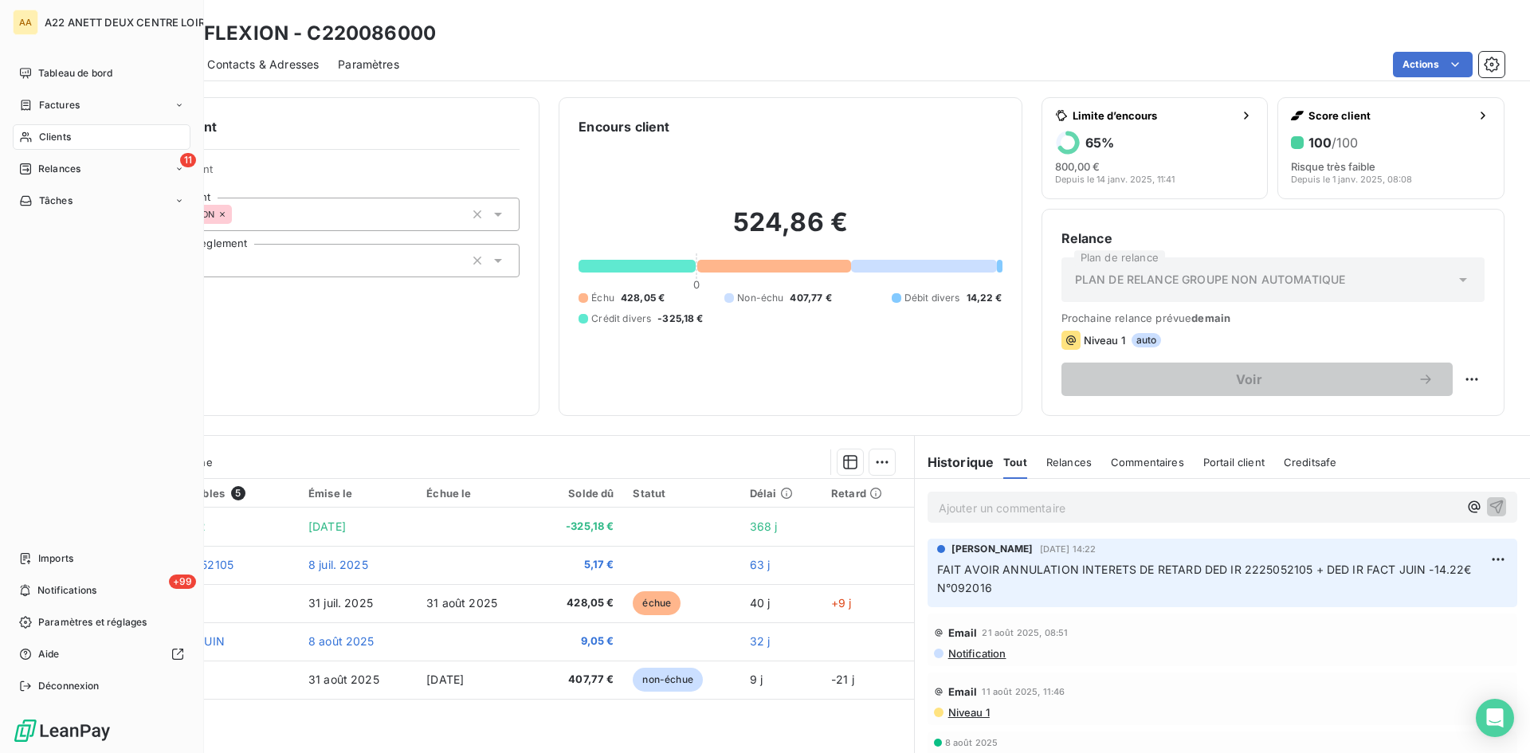 Image resolution: width=1530 pixels, height=753 pixels. Describe the element at coordinates (842, 679) in the screenshot. I see `span: -21 j` at that location.